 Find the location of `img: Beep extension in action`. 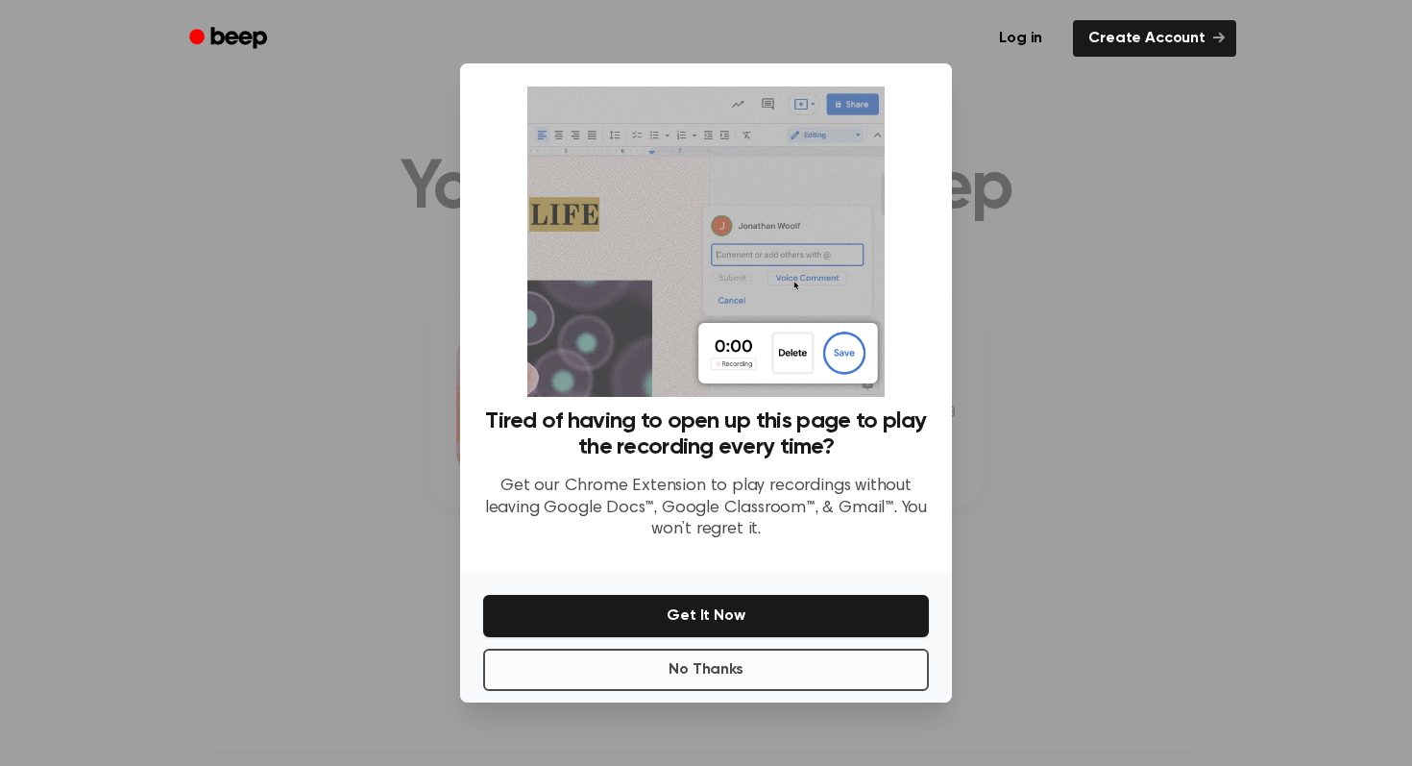

img: Beep extension in action is located at coordinates (705, 241).